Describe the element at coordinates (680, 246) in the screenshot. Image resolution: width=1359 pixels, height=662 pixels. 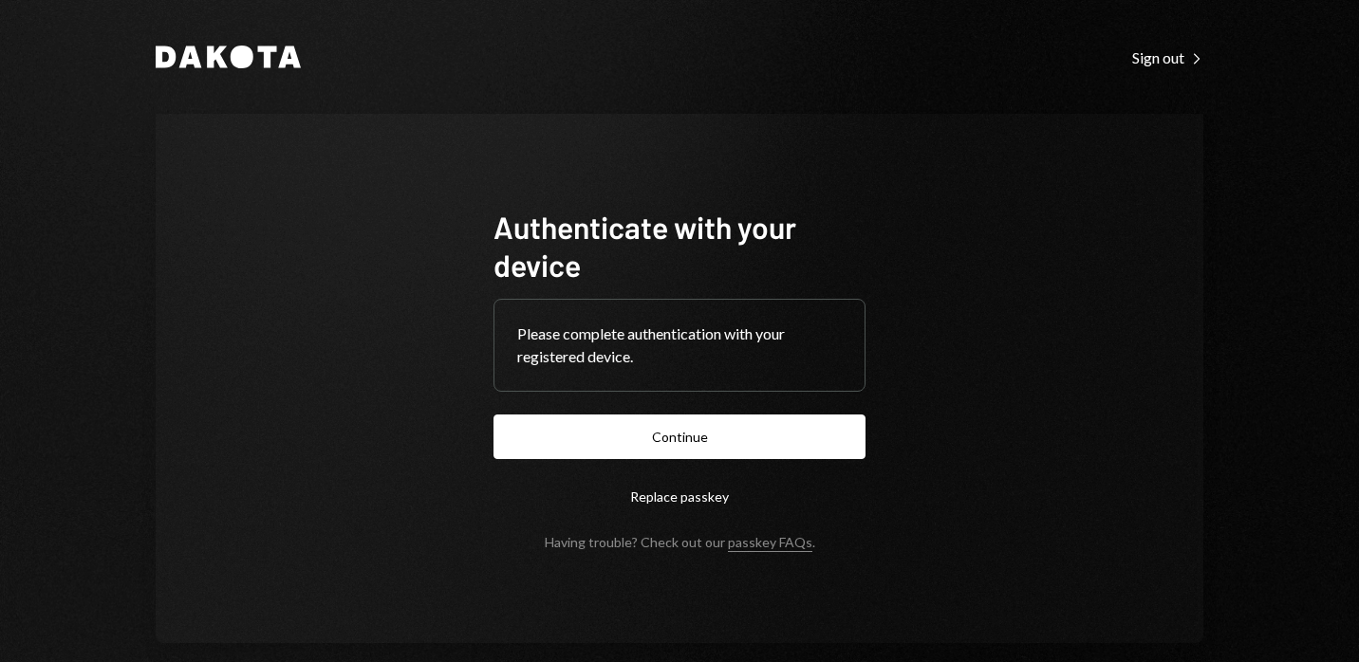
I see `h1: Authenticate with your device` at that location.